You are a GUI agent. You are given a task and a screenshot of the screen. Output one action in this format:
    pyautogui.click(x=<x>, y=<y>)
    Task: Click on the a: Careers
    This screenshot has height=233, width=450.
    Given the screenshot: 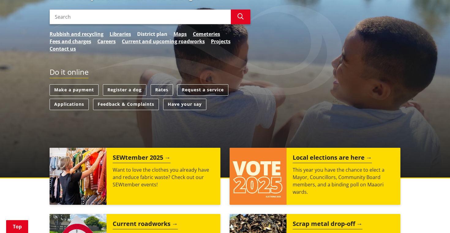 What is the action you would take?
    pyautogui.click(x=107, y=41)
    